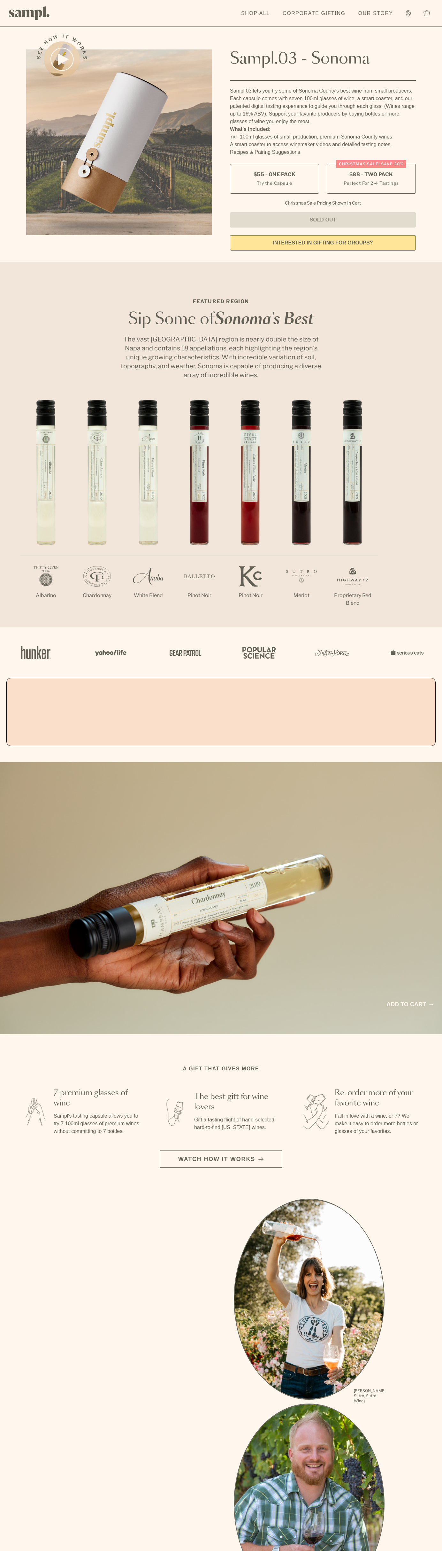 The width and height of the screenshot is (442, 1551). I want to click on img: Artboard_6_04f9a106-072f-468a-bdd7-f11783b05722_x450.png, so click(110, 652).